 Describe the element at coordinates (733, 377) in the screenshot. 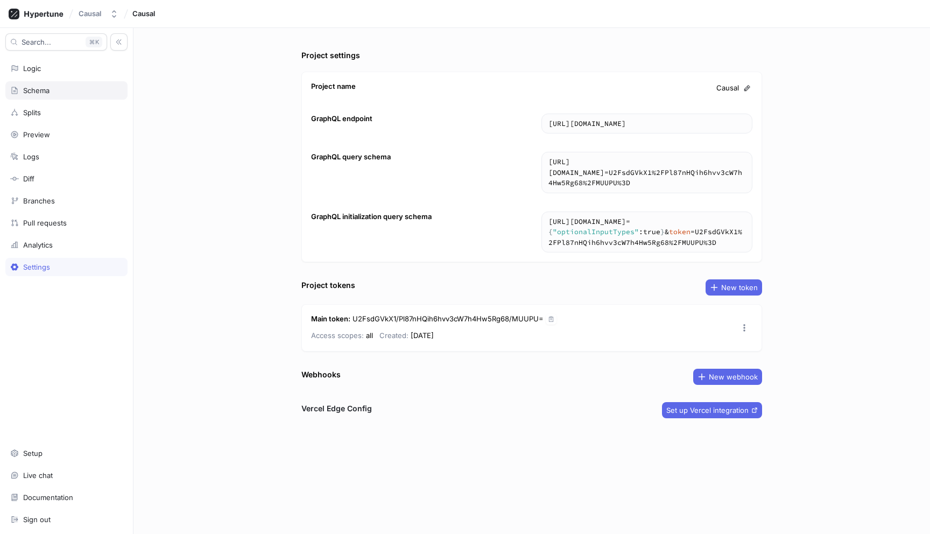

I see `span: New webhook` at that location.